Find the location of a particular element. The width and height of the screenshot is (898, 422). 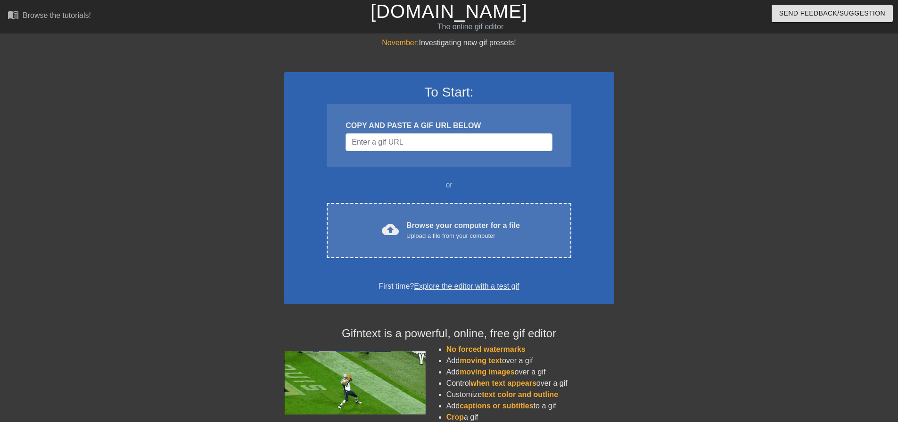

button: Send Feedback/Suggestion is located at coordinates (832, 13).